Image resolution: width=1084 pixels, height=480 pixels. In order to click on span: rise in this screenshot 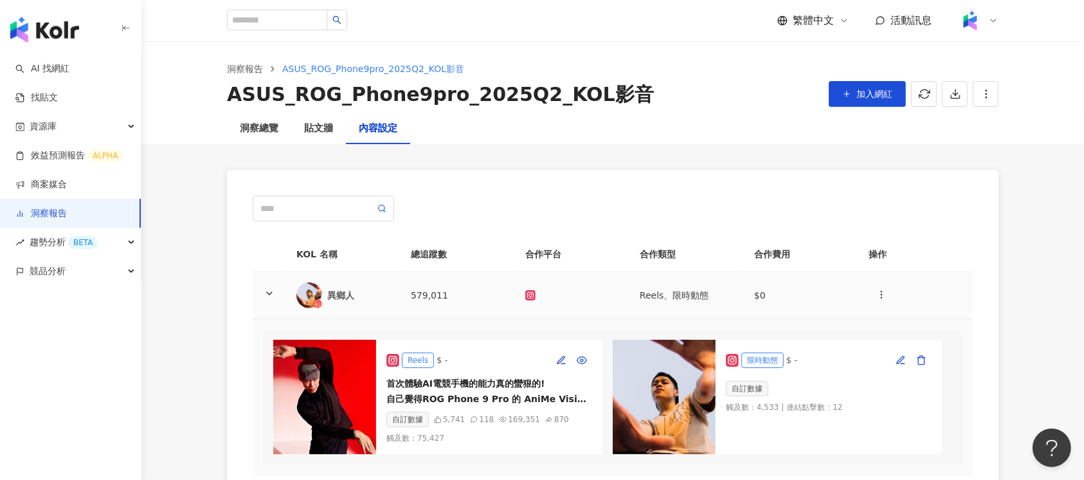, I will do `click(20, 242)`.